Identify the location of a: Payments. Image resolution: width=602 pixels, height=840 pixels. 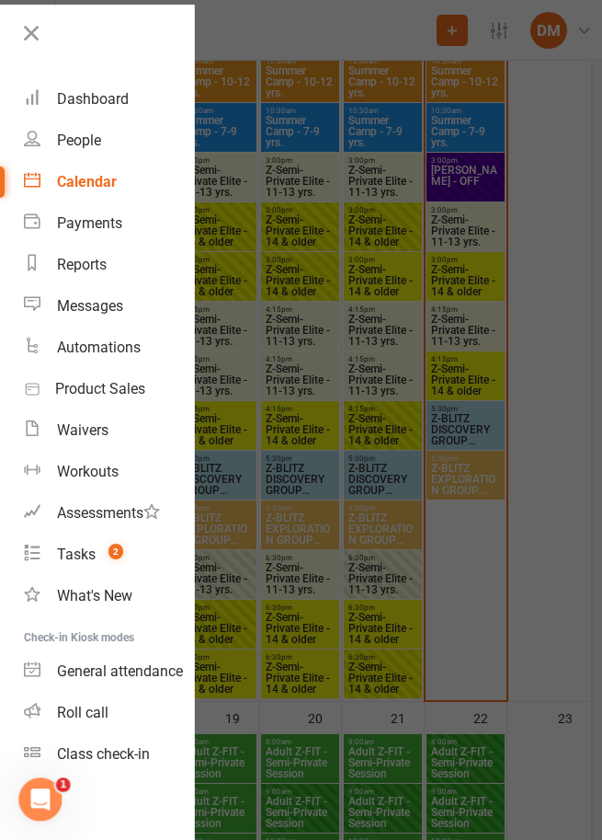
(109, 223).